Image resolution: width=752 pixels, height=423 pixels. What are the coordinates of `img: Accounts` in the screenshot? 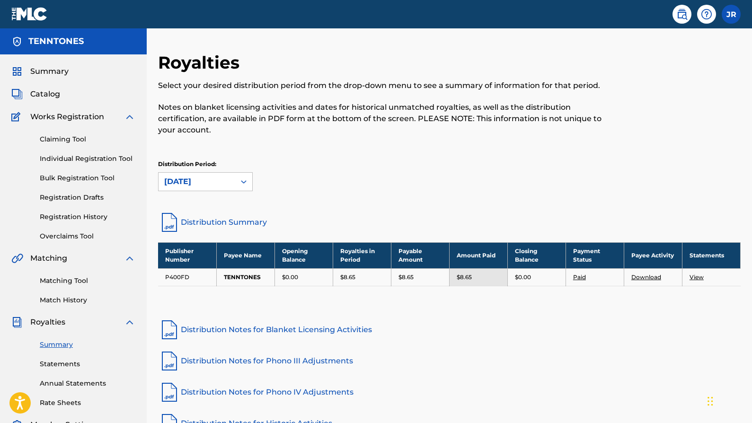 It's located at (17, 42).